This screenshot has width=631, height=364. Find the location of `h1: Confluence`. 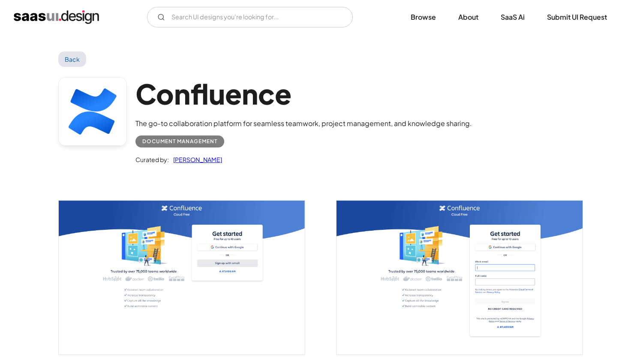

h1: Confluence is located at coordinates (303, 93).